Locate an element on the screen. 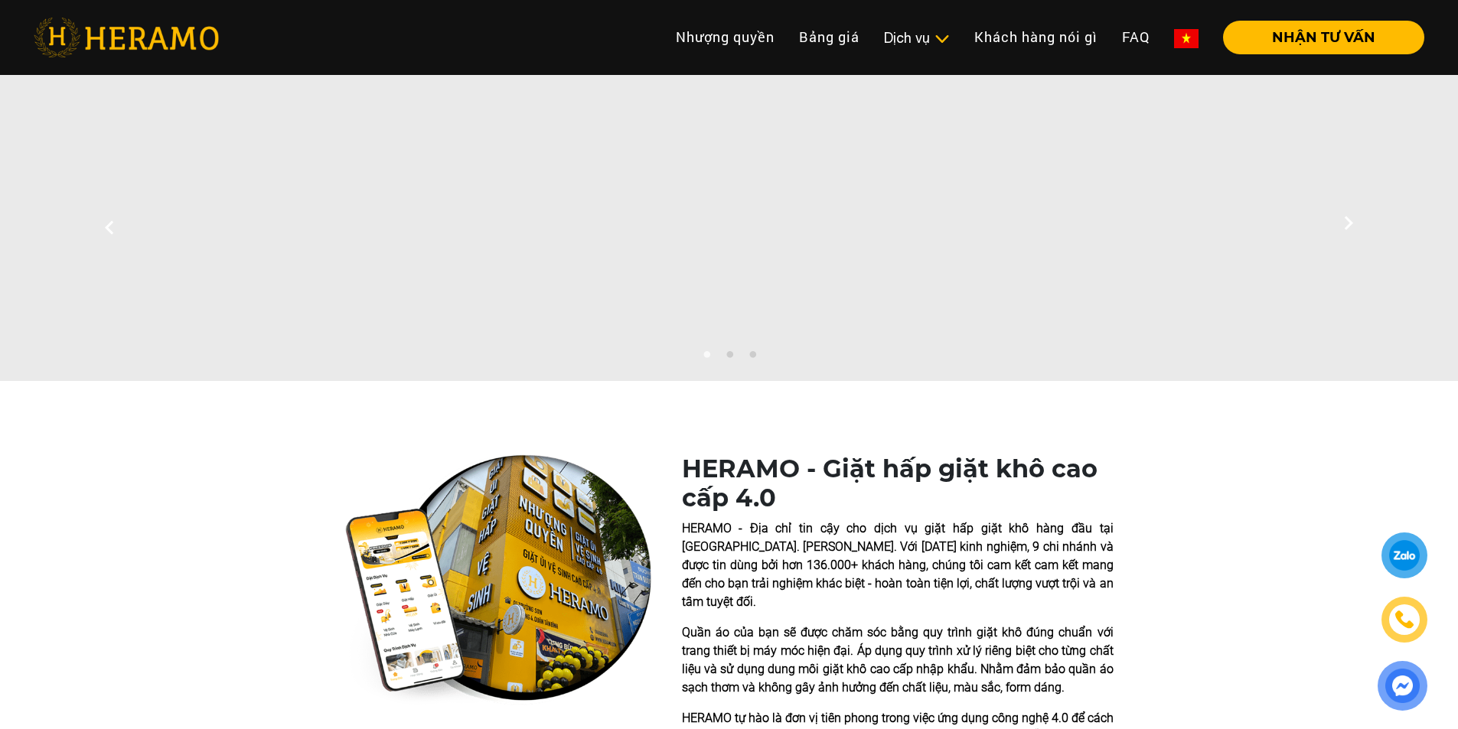  h1: HERAMO - Giặt hấp giặt khô cao cấp 4.0 is located at coordinates (898, 484).